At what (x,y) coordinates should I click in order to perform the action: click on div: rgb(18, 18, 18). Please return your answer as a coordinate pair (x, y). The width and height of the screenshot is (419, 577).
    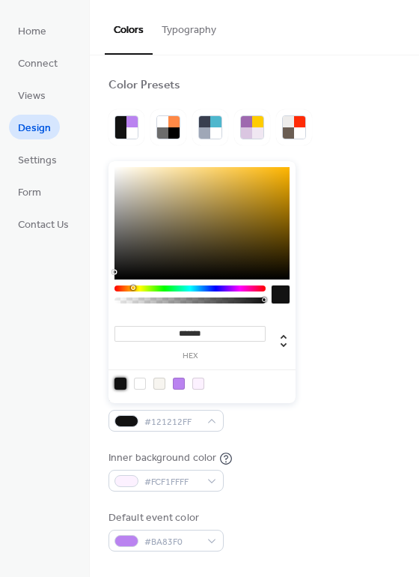
    Looking at the image, I should click on (121, 383).